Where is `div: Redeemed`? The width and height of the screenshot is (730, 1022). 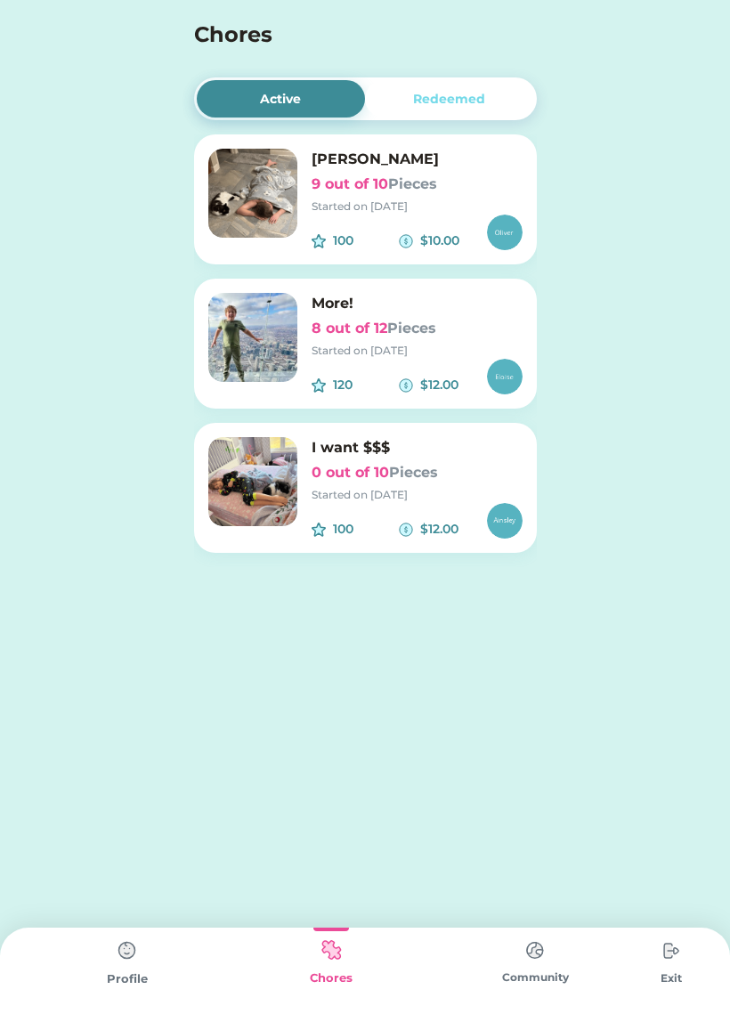 div: Redeemed is located at coordinates (449, 99).